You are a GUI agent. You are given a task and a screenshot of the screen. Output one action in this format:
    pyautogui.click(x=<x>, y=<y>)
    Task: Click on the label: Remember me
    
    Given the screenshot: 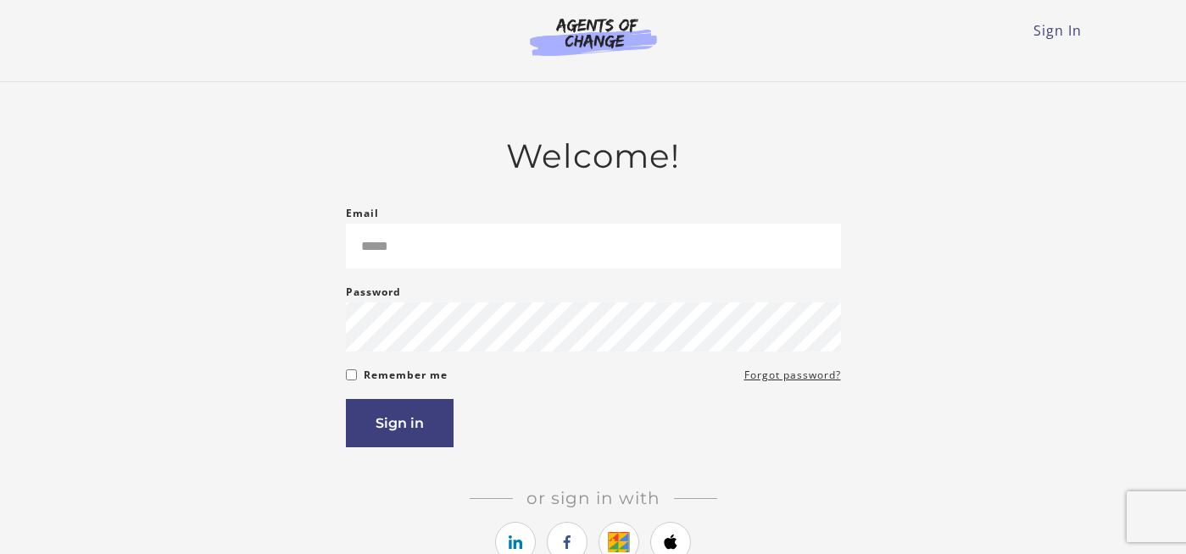 What is the action you would take?
    pyautogui.click(x=405, y=375)
    